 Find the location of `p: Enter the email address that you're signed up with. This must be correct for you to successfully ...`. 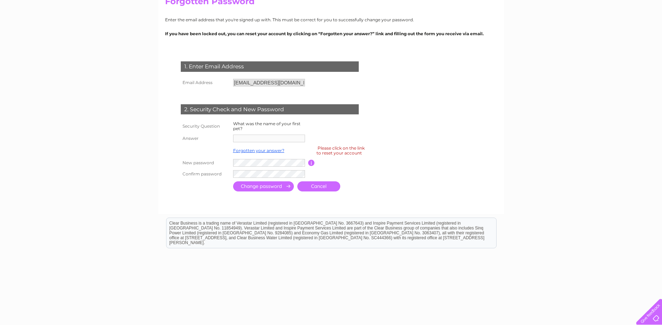

p: Enter the email address that you're signed up with. This must be correct for you to successfully ... is located at coordinates (331, 20).